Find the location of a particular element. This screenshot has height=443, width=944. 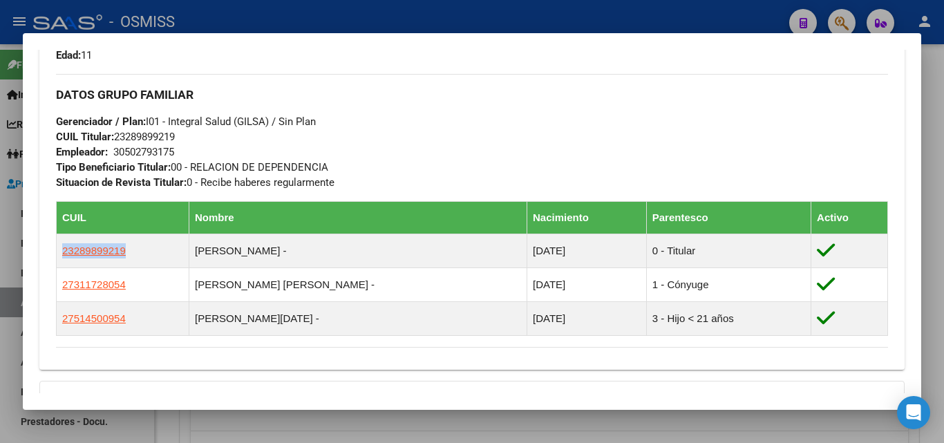

span: 27514500954 is located at coordinates (94, 318).